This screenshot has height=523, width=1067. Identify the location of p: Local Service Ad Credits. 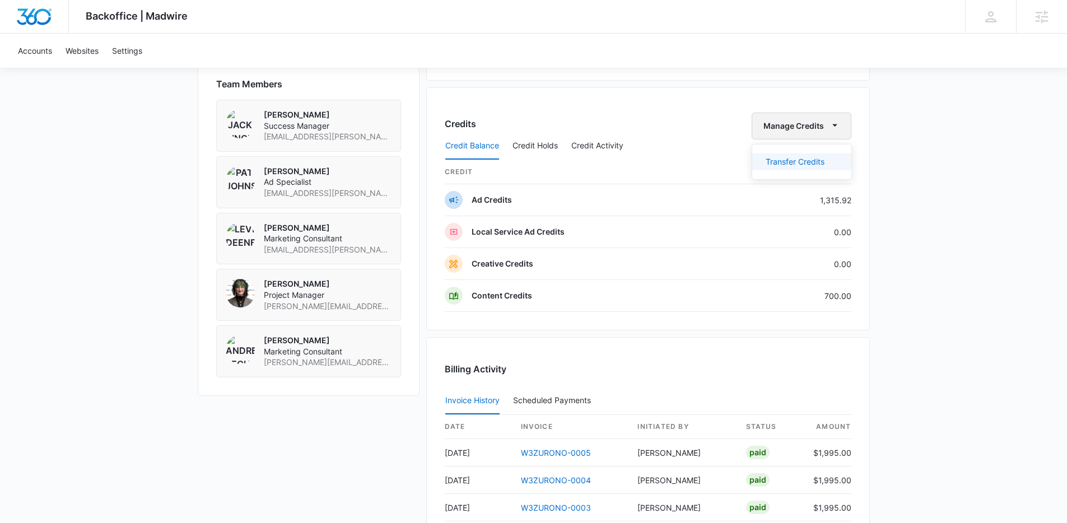
(518, 232).